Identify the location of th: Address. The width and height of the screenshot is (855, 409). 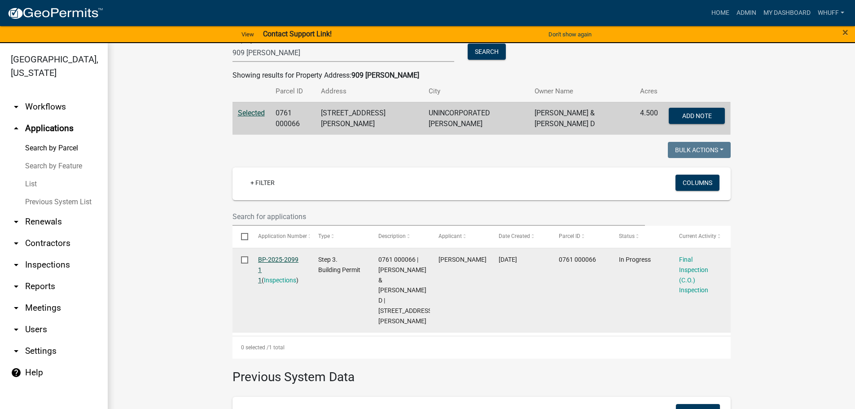
(369, 91).